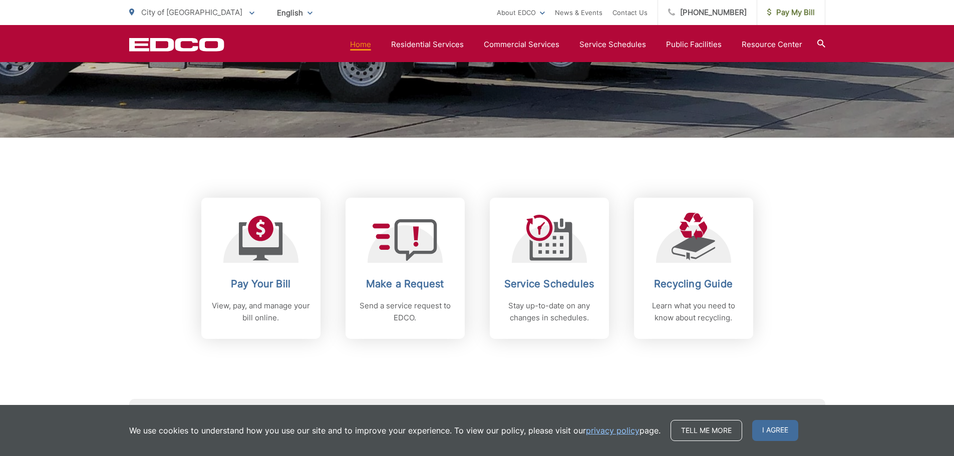 Image resolution: width=954 pixels, height=456 pixels. What do you see at coordinates (177, 45) in the screenshot?
I see `a: EDCD logo. Return to the homepage.` at bounding box center [177, 45].